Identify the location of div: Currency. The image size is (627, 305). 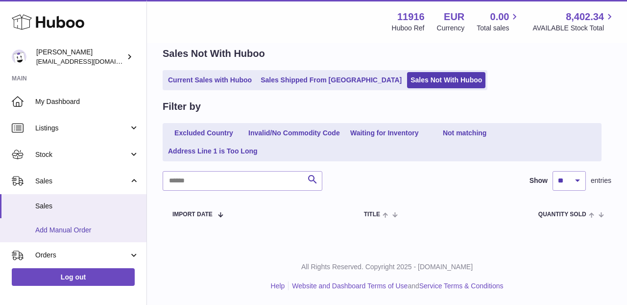
(451, 28).